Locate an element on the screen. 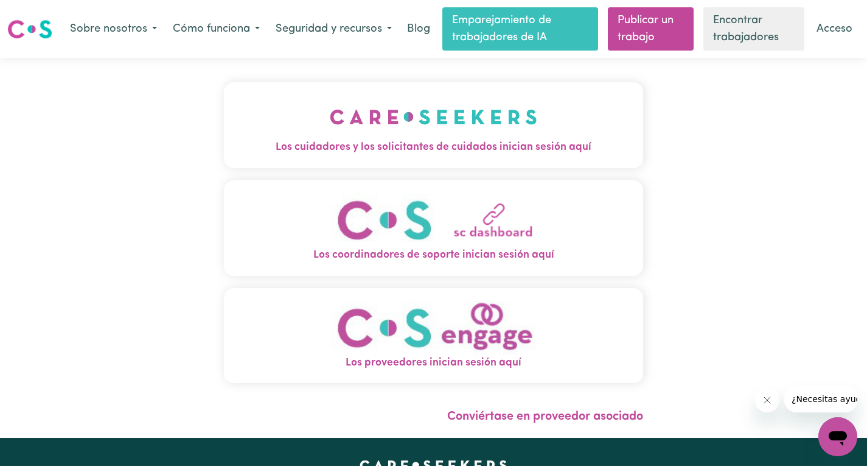 Image resolution: width=867 pixels, height=466 pixels. button: Seguridad y recursos is located at coordinates (333, 29).